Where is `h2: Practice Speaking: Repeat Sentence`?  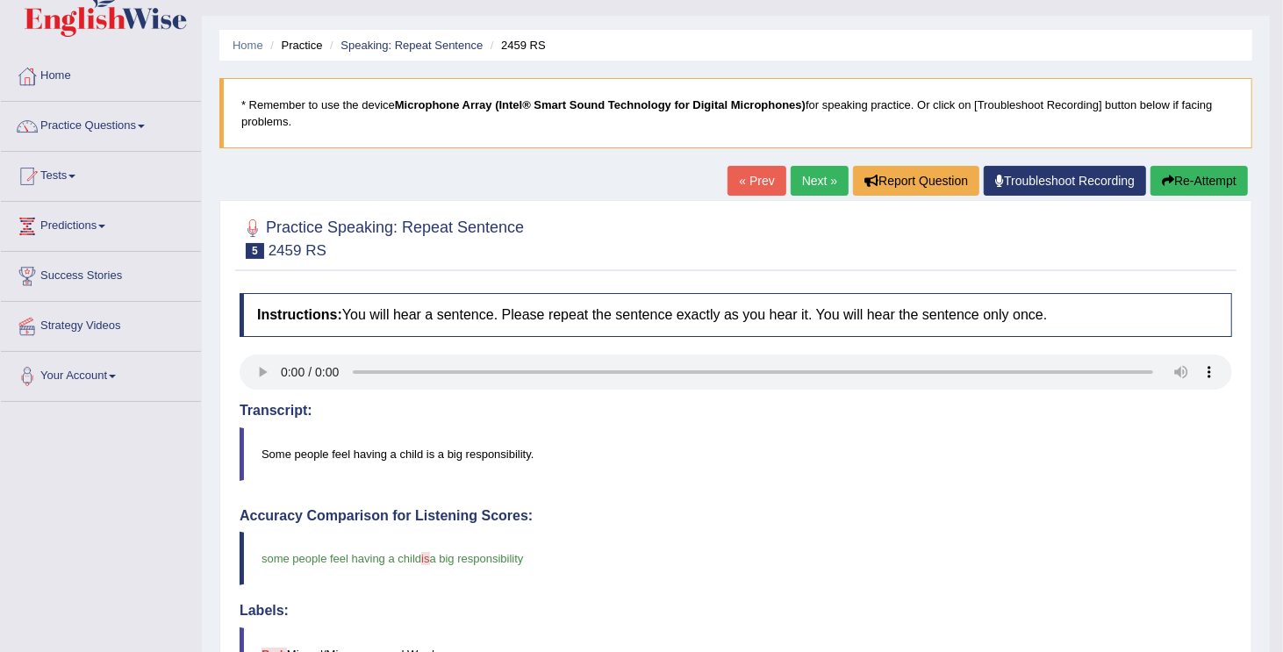 h2: Practice Speaking: Repeat Sentence is located at coordinates (382, 237).